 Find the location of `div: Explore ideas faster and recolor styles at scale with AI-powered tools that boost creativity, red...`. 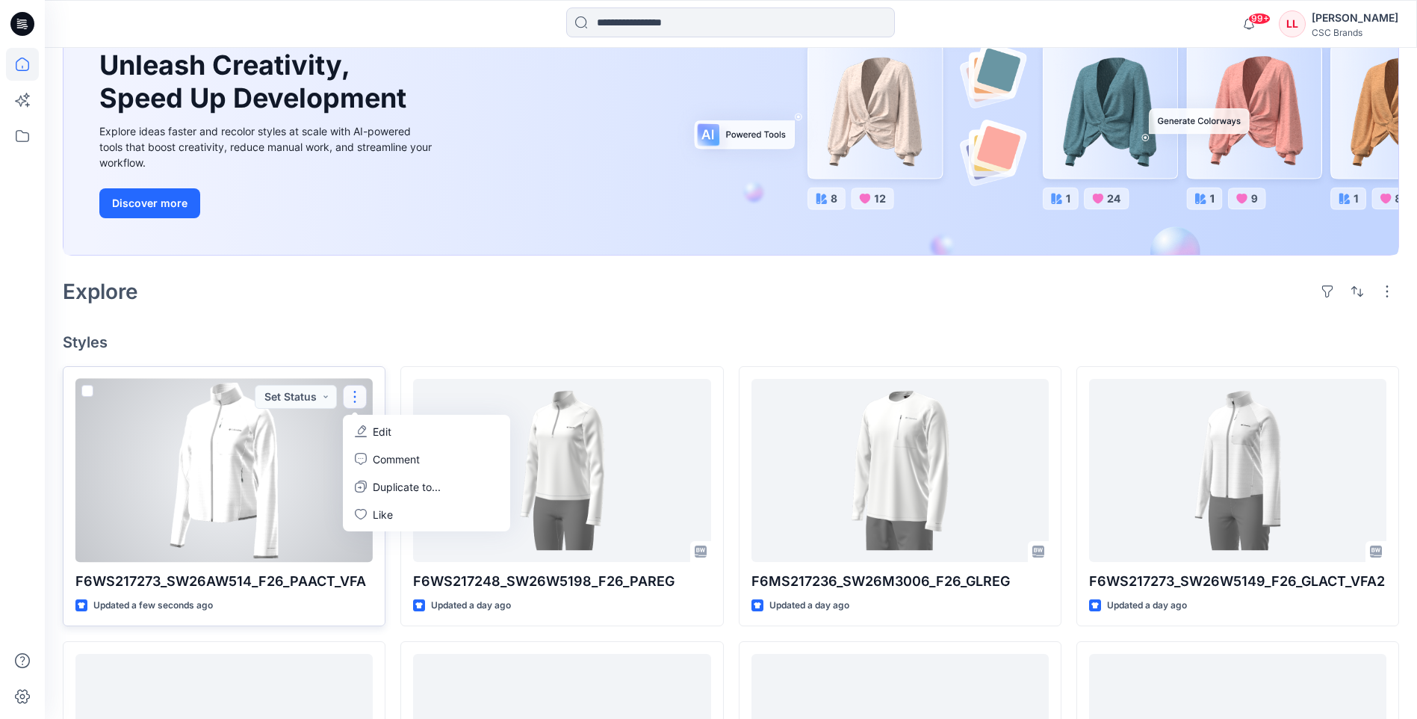

div: Explore ideas faster and recolor styles at scale with AI-powered tools that boost creativity, red... is located at coordinates (267, 146).